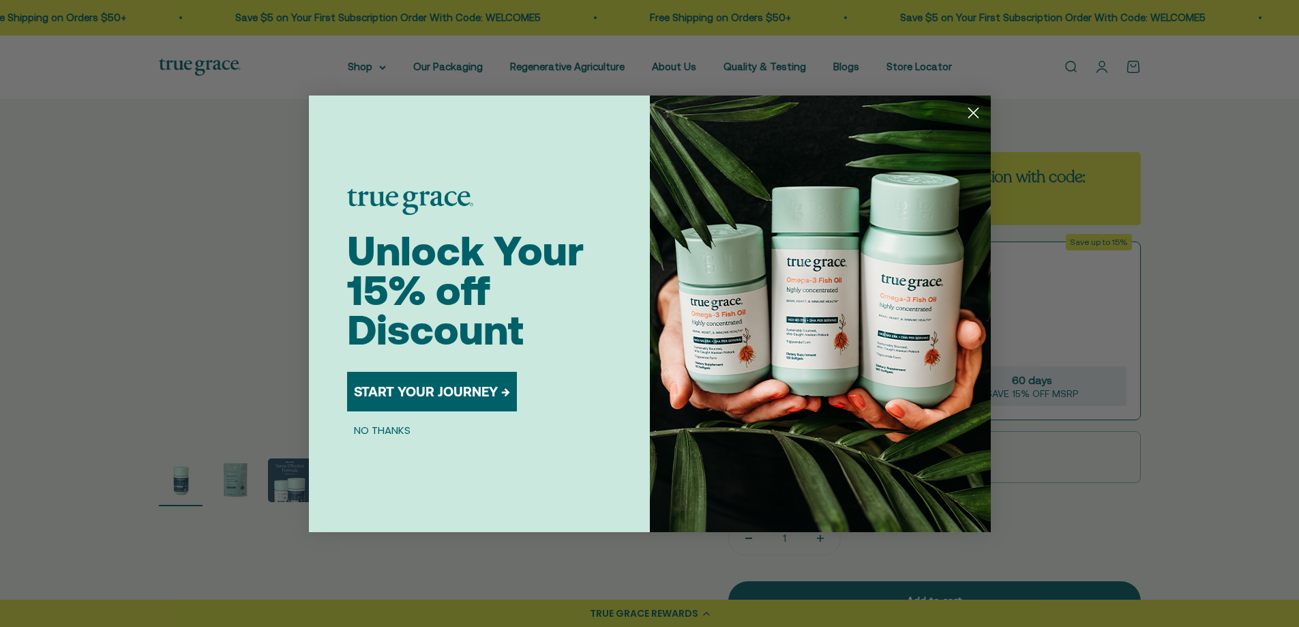  What do you see at coordinates (973, 113) in the screenshot?
I see `button: Close dialog` at bounding box center [973, 113].